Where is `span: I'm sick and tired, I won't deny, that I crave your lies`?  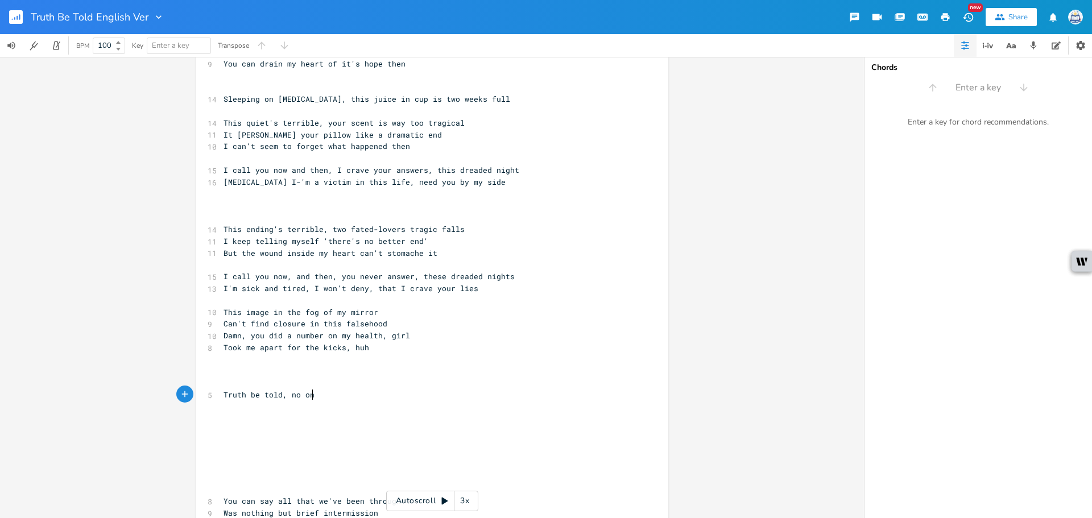 span: I'm sick and tired, I won't deny, that I crave your lies is located at coordinates (351, 288).